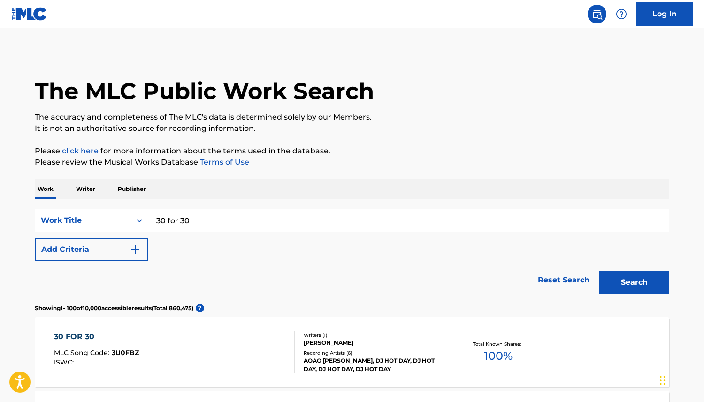 The image size is (704, 402). I want to click on span: 100 %, so click(498, 356).